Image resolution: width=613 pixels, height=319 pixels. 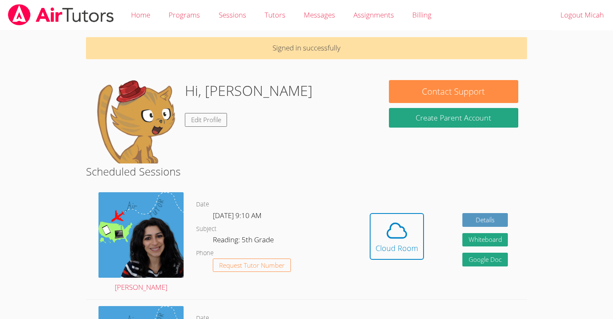 What do you see at coordinates (141, 235) in the screenshot?
I see `img: air%20tutor%20avatar.png` at bounding box center [141, 235].